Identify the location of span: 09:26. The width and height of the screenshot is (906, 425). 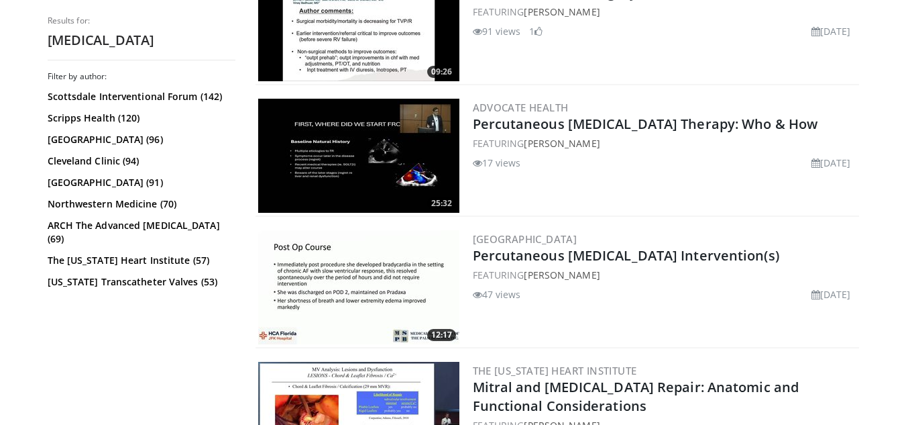
(441, 72).